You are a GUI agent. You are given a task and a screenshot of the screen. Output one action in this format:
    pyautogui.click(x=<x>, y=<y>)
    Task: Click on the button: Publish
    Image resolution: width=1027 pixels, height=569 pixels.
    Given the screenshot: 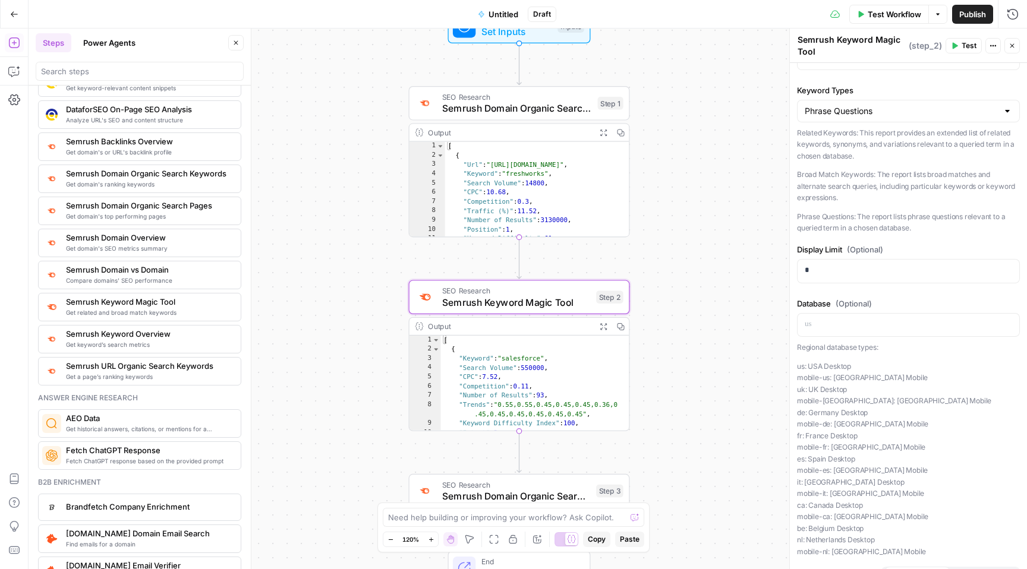 What is the action you would take?
    pyautogui.click(x=972, y=14)
    